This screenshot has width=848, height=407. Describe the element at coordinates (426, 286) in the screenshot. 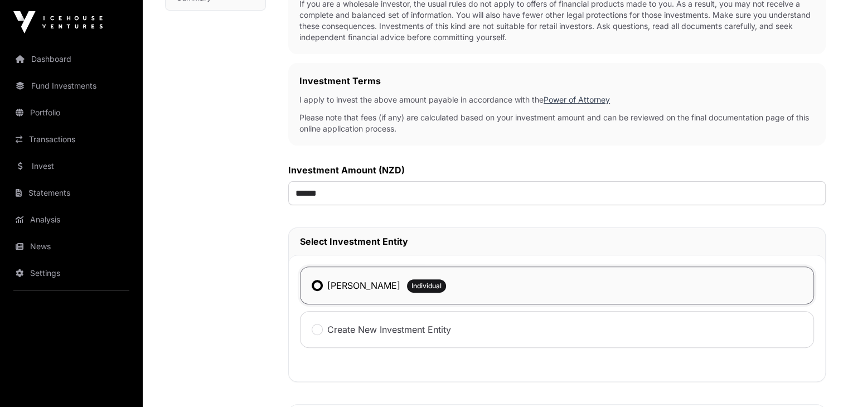

I see `span: Individual` at that location.